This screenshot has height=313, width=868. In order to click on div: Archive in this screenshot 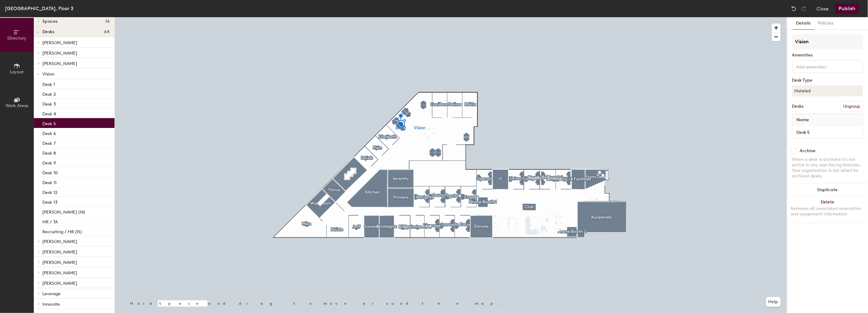, I will do `click(807, 151)`.